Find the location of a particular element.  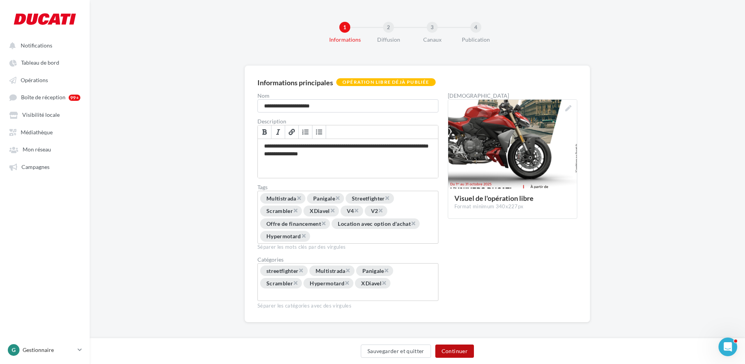

input: Choisissez une catégorie is located at coordinates (288, 295).